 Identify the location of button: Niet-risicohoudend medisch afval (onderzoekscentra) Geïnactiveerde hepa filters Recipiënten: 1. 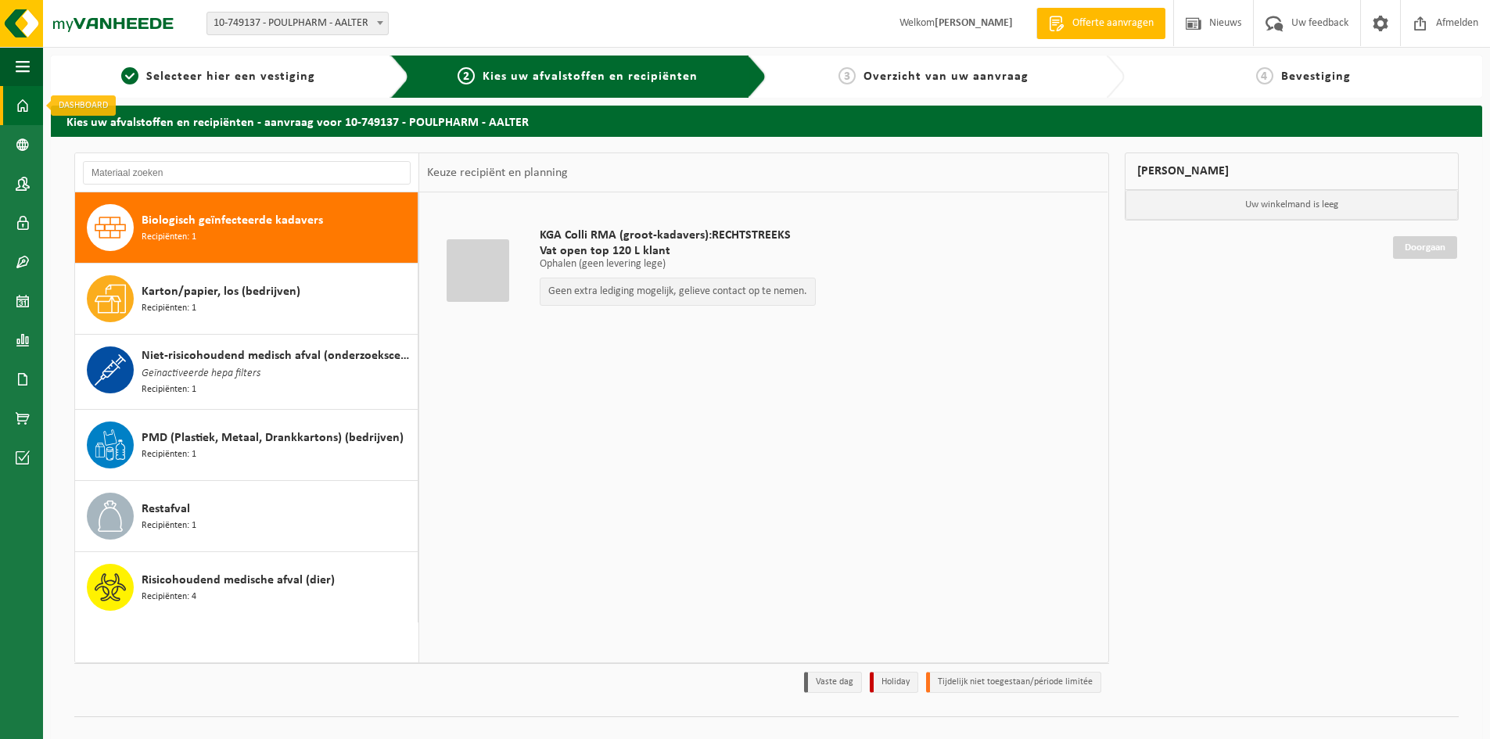
(246, 372).